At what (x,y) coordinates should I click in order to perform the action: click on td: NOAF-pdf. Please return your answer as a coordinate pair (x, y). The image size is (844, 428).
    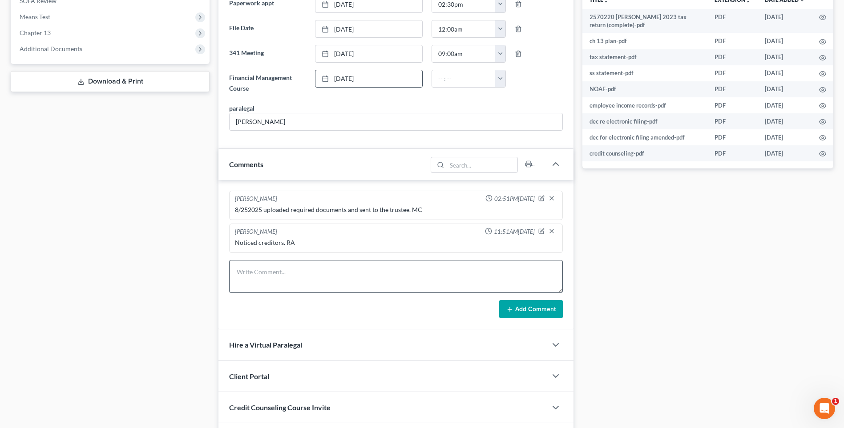
    Looking at the image, I should click on (644, 89).